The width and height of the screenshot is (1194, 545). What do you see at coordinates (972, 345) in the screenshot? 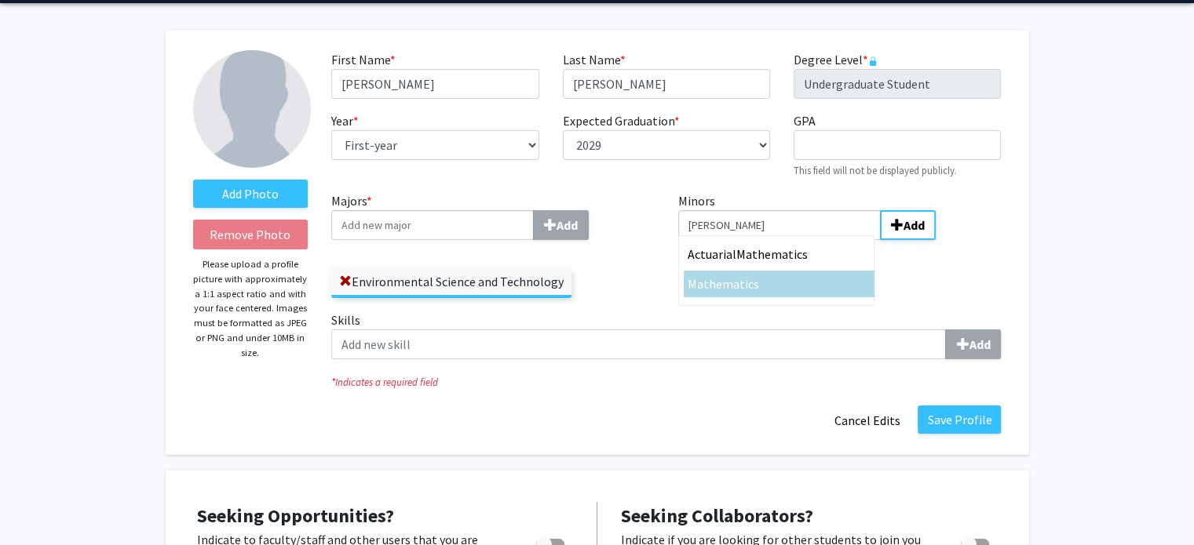
I see `button: Skills` at bounding box center [972, 345].